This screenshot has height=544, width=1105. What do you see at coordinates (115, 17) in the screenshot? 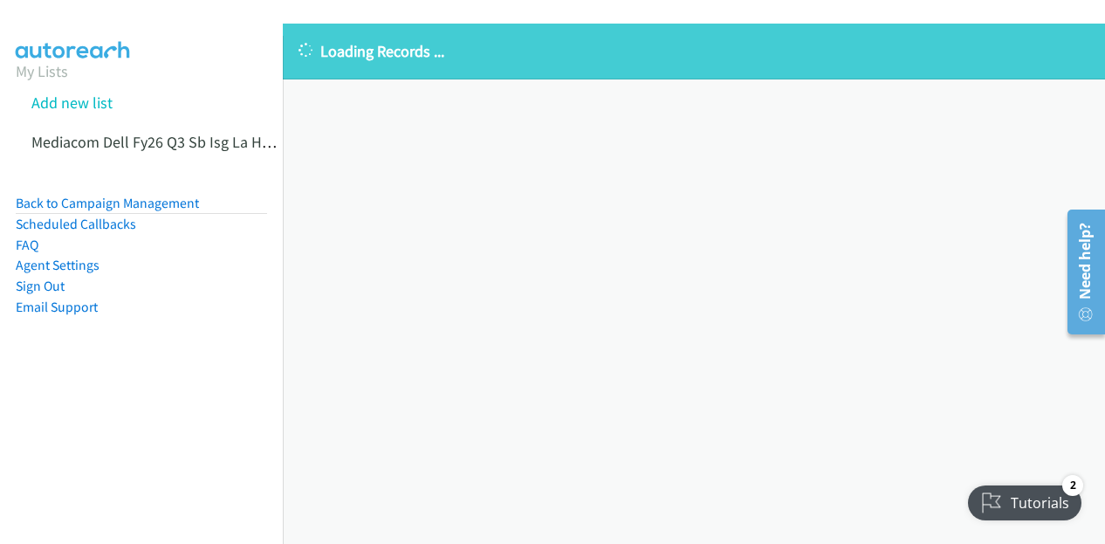
I see `upt-list-badge: 2` at bounding box center [115, 17].